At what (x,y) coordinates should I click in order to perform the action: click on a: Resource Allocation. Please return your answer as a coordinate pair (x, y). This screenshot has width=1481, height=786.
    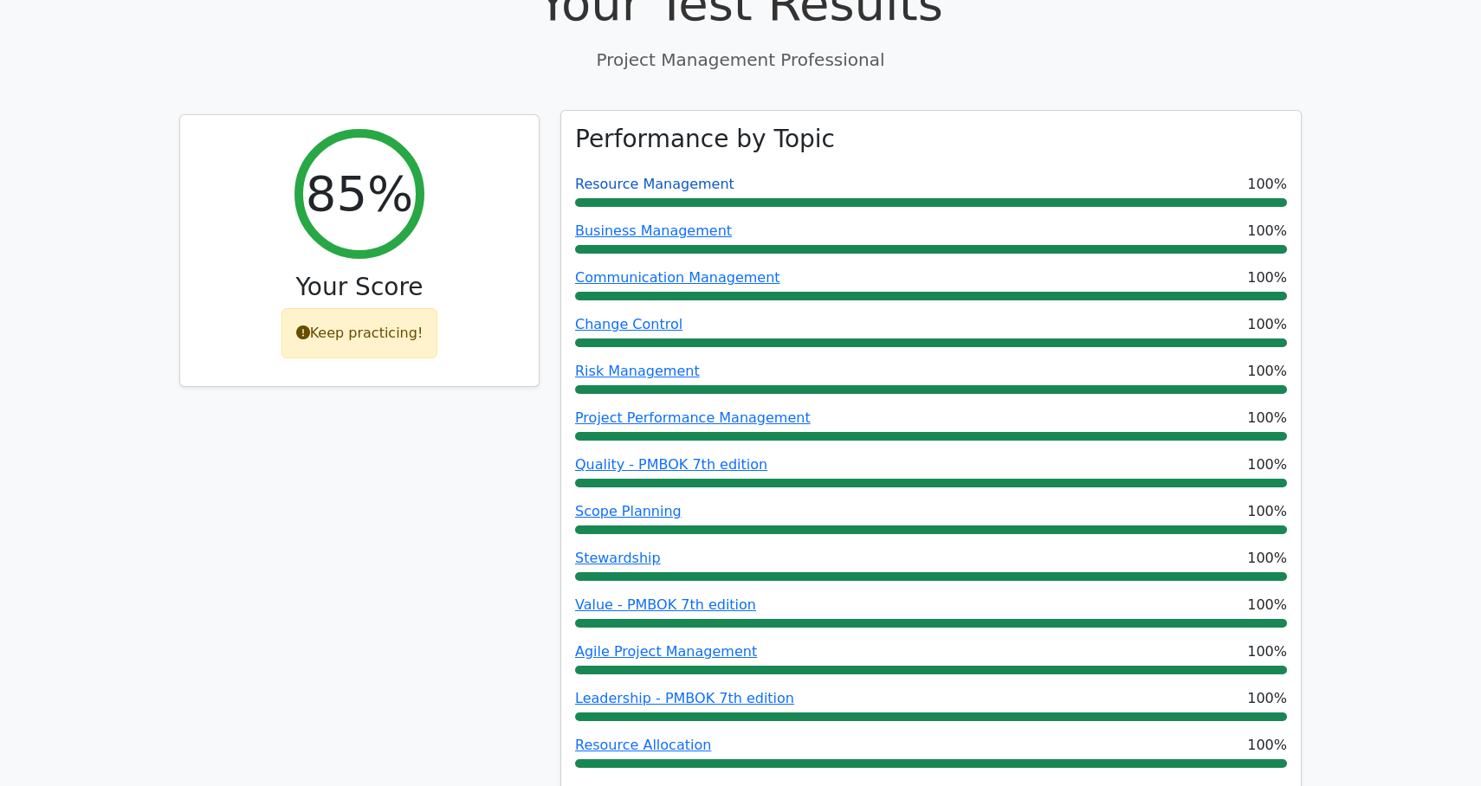
    Looking at the image, I should click on (643, 745).